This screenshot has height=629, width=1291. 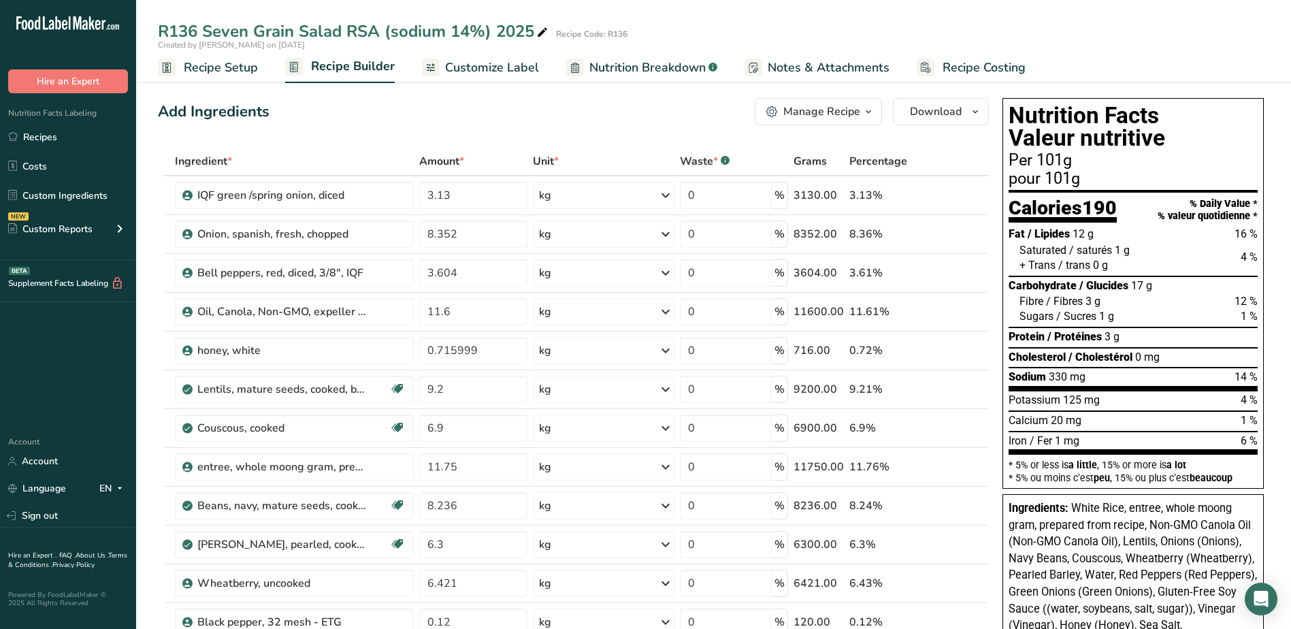 I want to click on div: 6300.00, so click(x=819, y=545).